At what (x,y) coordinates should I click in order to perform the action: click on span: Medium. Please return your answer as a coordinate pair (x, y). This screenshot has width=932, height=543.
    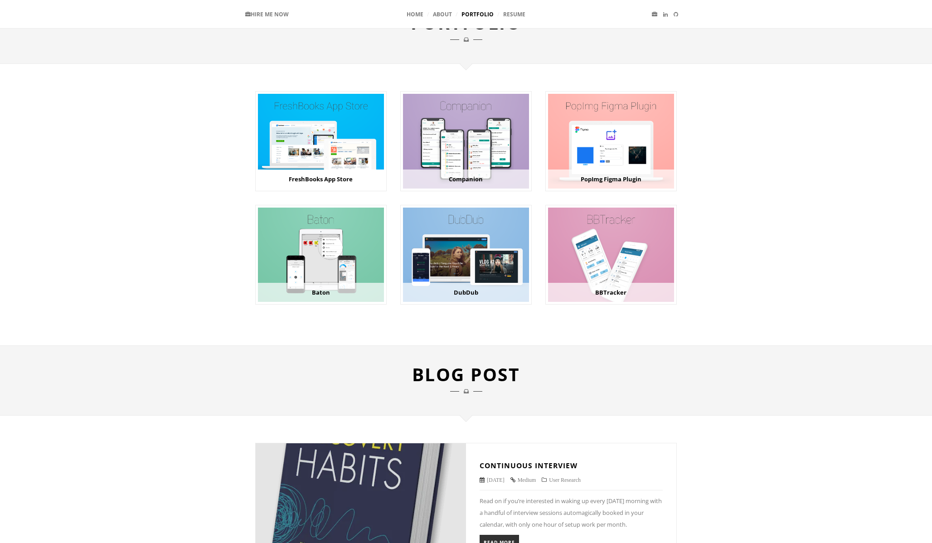
    Looking at the image, I should click on (523, 480).